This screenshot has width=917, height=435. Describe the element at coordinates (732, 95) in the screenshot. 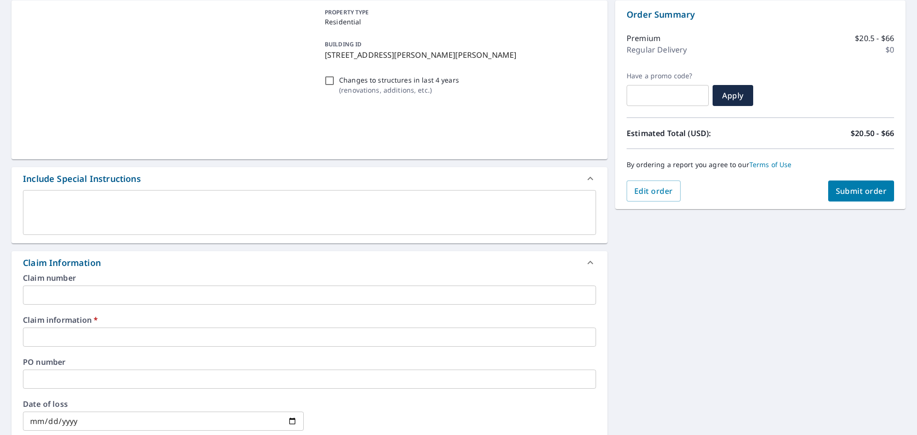

I see `span: Apply` at that location.